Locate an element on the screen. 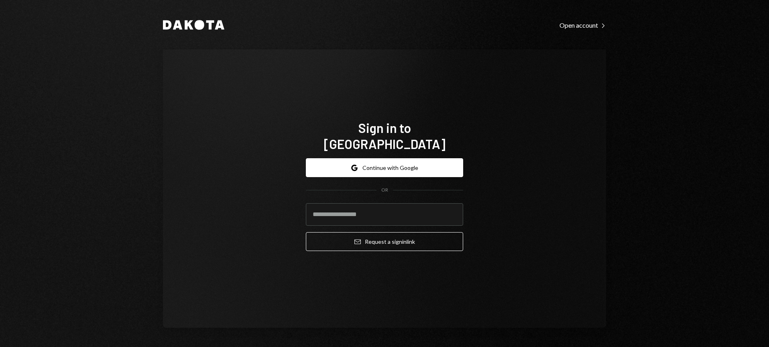  a: Open account is located at coordinates (583, 25).